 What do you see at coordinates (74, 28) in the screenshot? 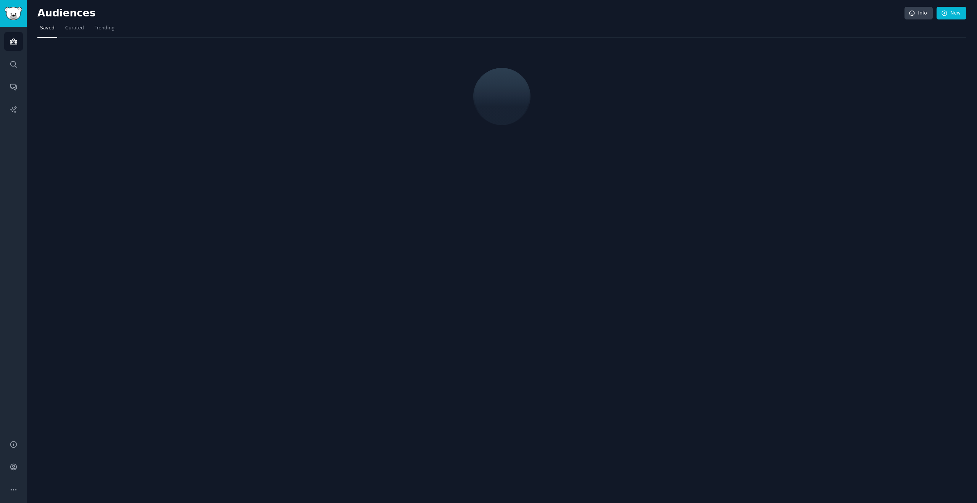
I see `span: Curated` at bounding box center [74, 28].